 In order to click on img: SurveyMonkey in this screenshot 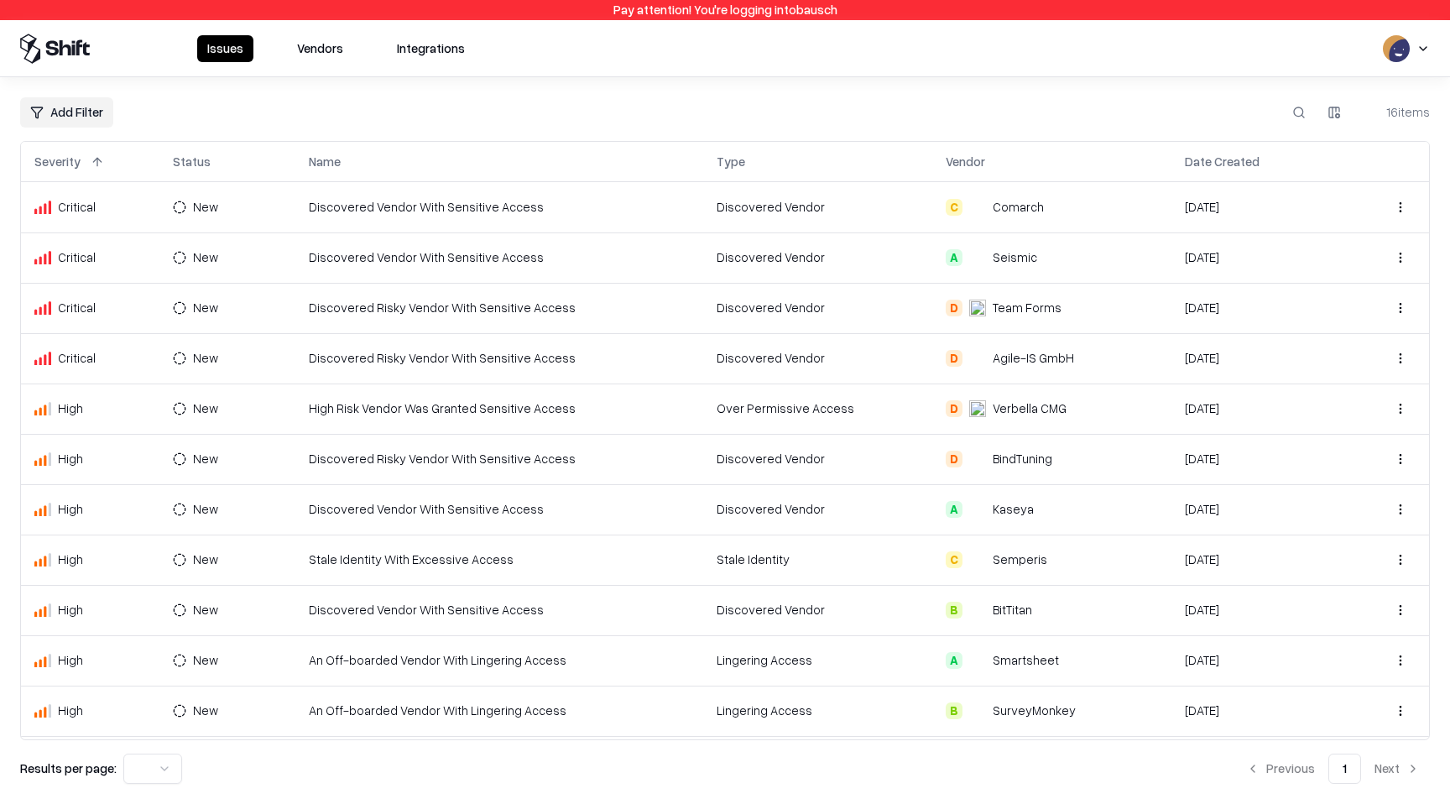, I will do `click(977, 711)`.